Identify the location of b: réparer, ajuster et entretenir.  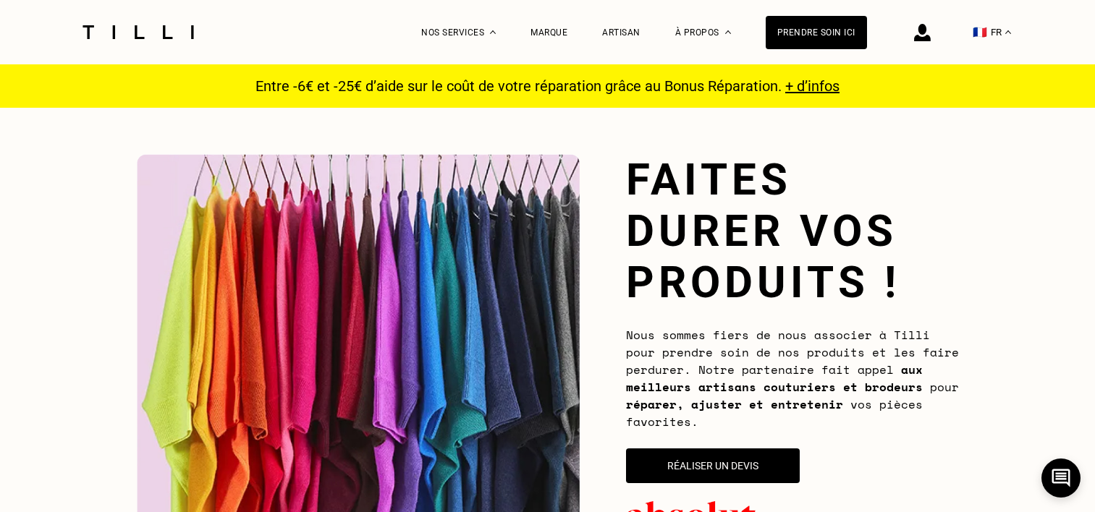
(734, 404).